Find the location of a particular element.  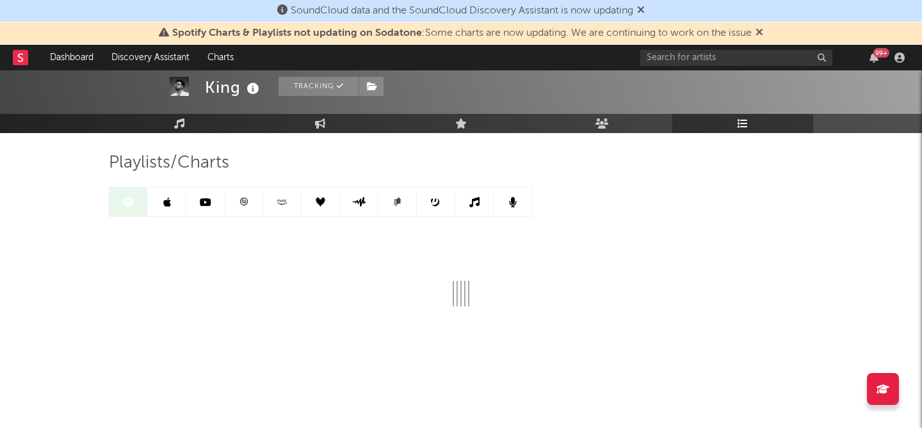

a: Charts is located at coordinates (220, 58).